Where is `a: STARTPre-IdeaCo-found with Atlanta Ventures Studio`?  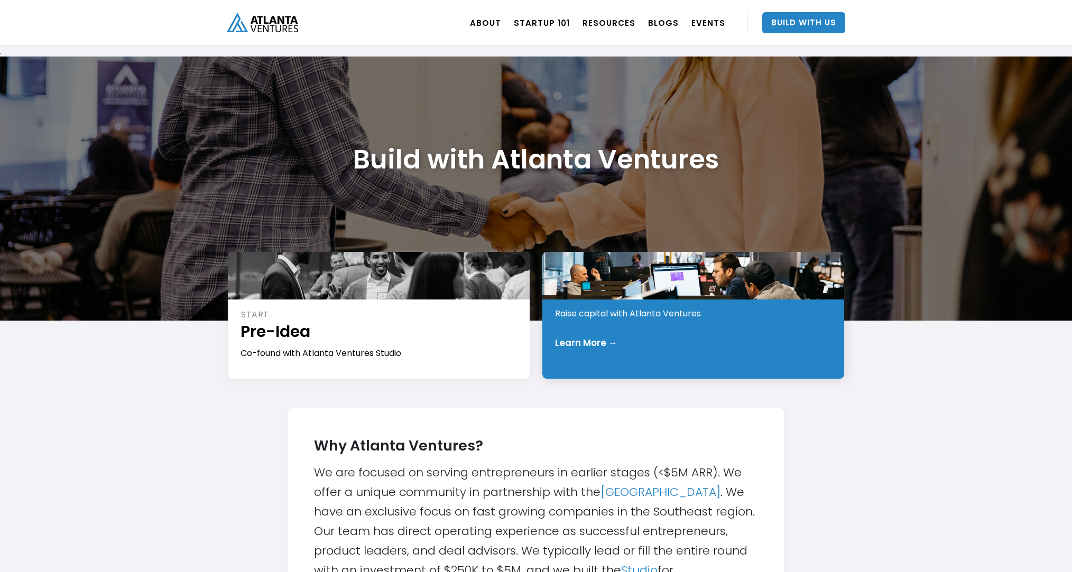
a: STARTPre-IdeaCo-found with Atlanta Ventures Studio is located at coordinates (378, 315).